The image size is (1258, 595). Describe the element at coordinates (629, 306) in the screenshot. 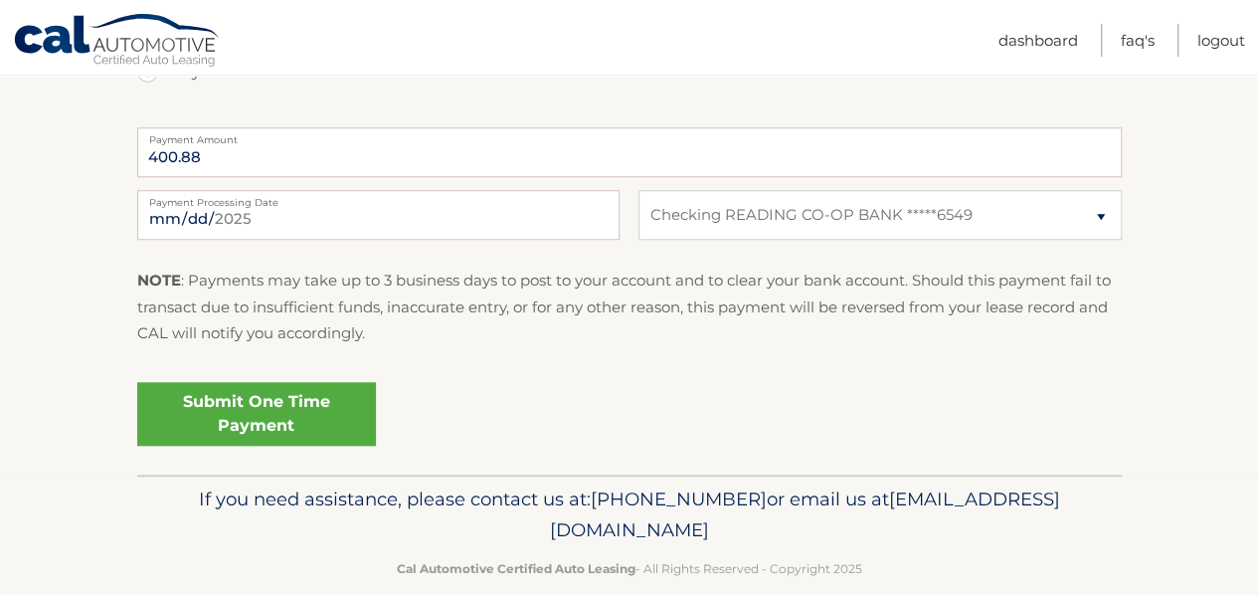

I see `p: : Payments may take up to 3 business days to post to your account and to clear your bank account....` at that location.